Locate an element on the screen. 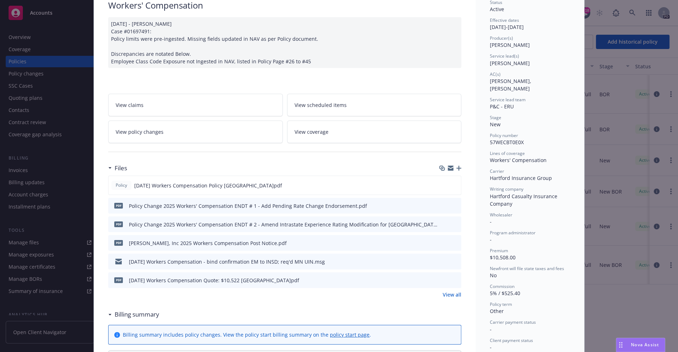 The width and height of the screenshot is (678, 352). span: Service lead team is located at coordinates (508, 99).